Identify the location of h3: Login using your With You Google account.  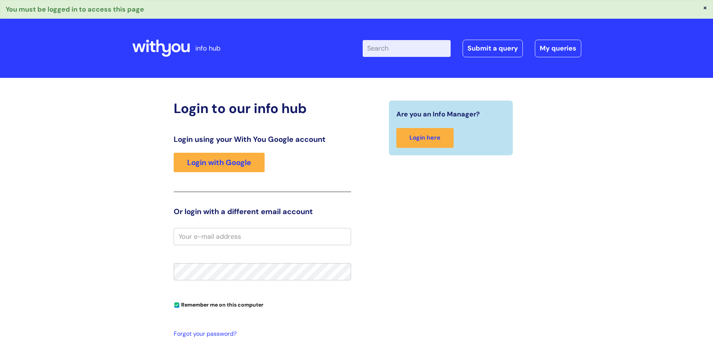
(262, 139).